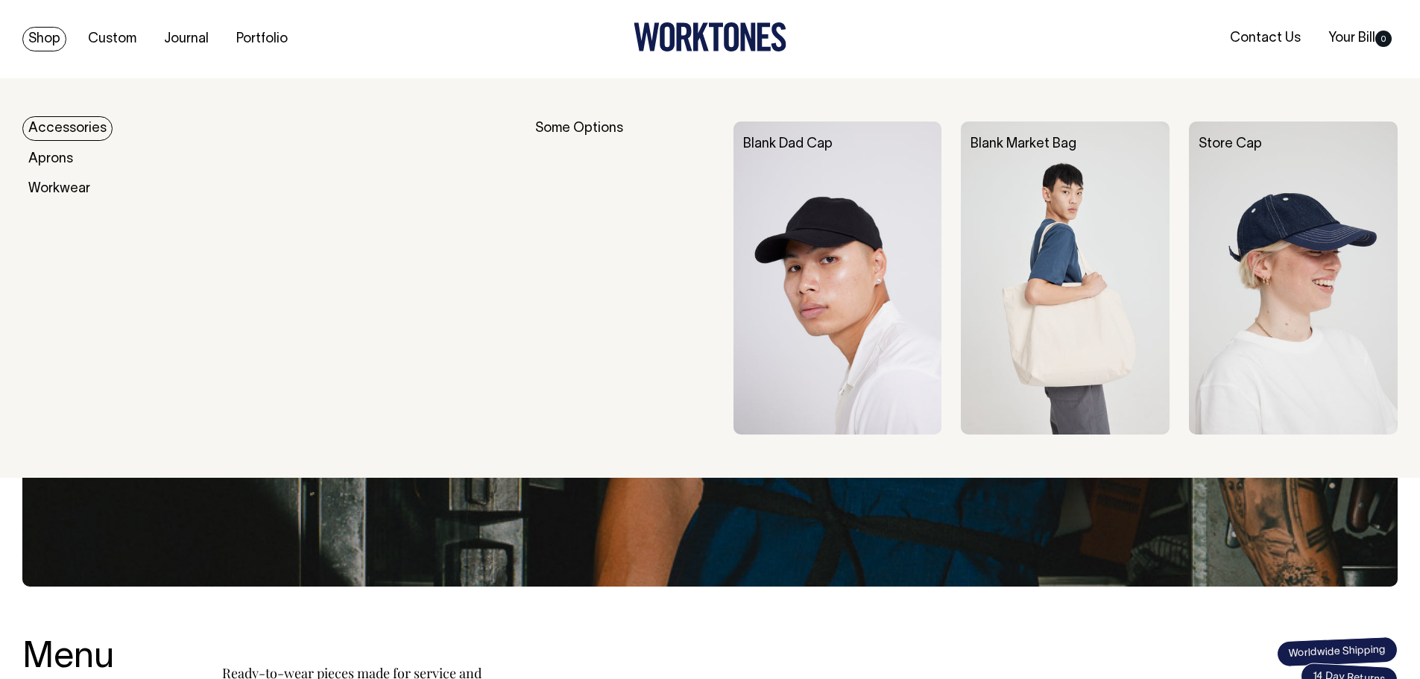 The width and height of the screenshot is (1420, 679). What do you see at coordinates (1337, 652) in the screenshot?
I see `span: Worldwide Shipping` at bounding box center [1337, 652].